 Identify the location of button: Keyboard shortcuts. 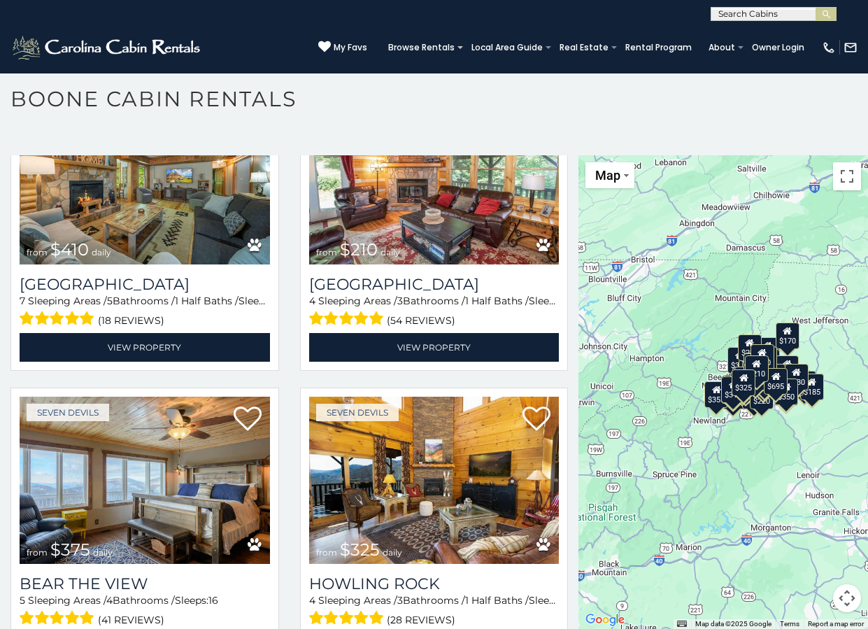
(682, 624).